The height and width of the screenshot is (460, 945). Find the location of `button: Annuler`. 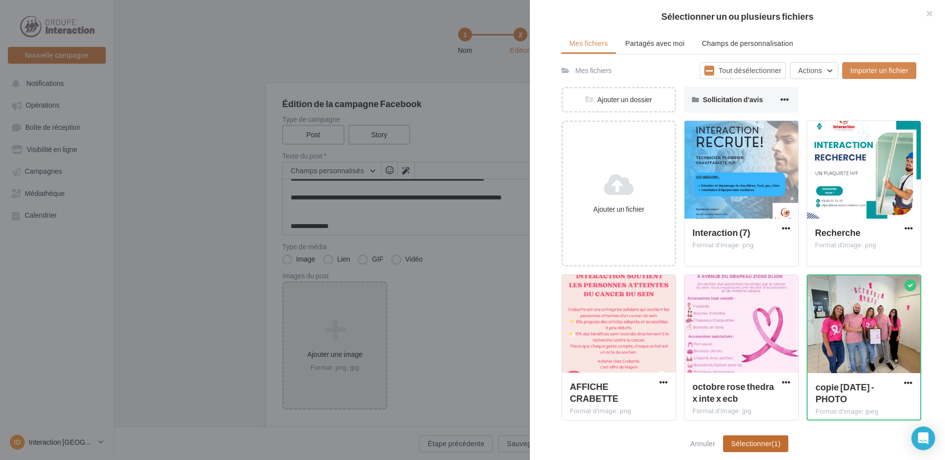

button: Annuler is located at coordinates (703, 444).